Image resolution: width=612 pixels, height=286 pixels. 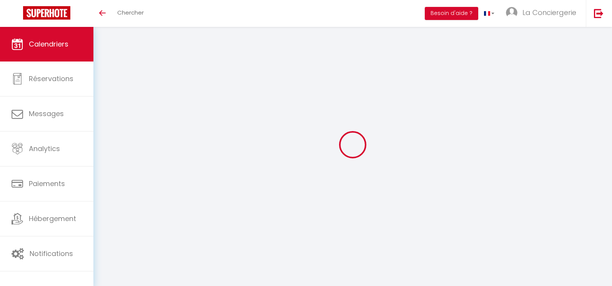 I want to click on span: Réservations, so click(x=51, y=78).